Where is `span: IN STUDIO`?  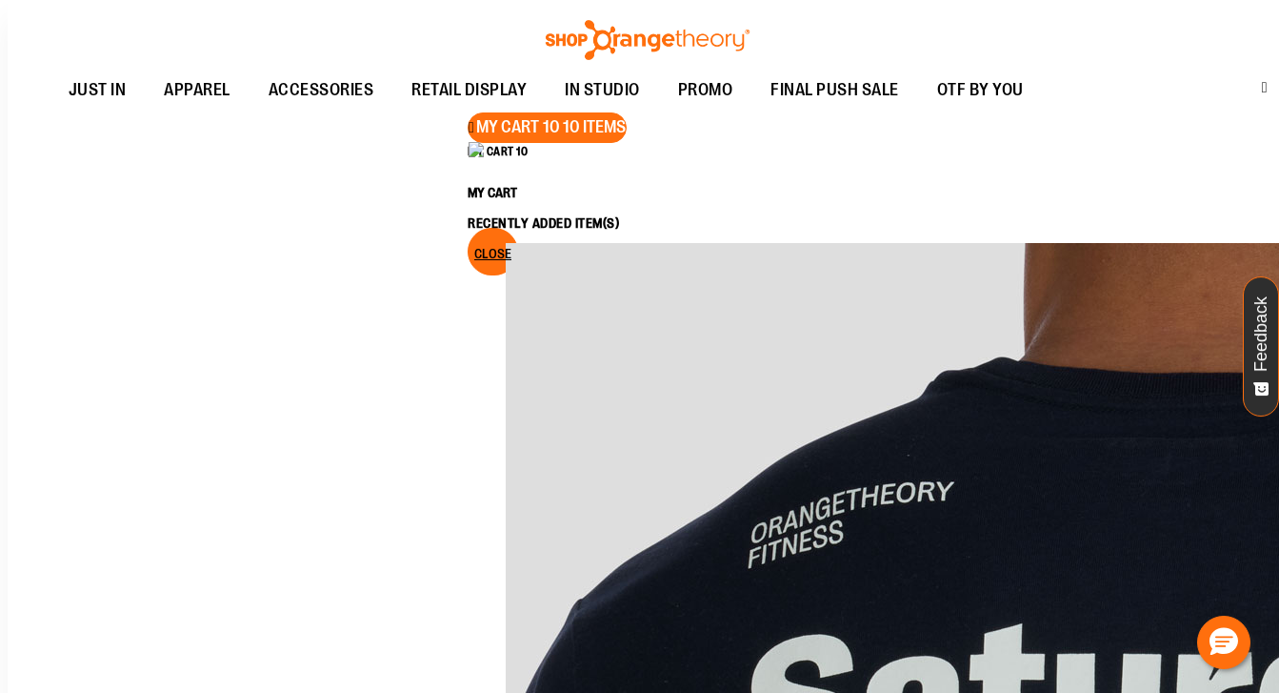
span: IN STUDIO is located at coordinates (602, 90).